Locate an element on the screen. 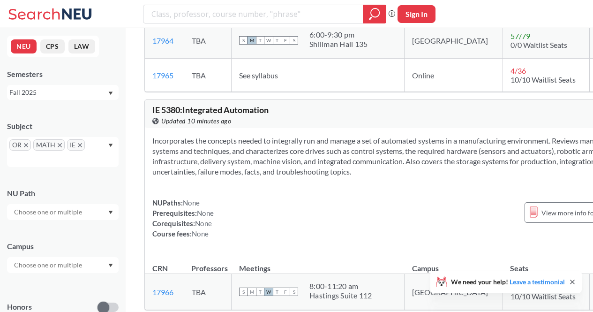 This screenshot has height=312, width=593. th: Meetings is located at coordinates (318, 263).